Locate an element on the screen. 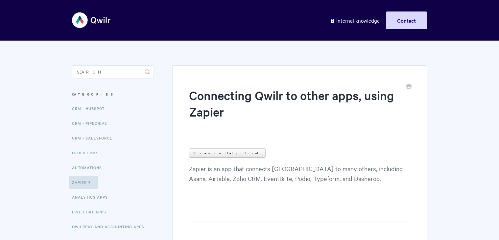 This screenshot has width=499, height=240. a: Analytics Apps is located at coordinates (92, 197).